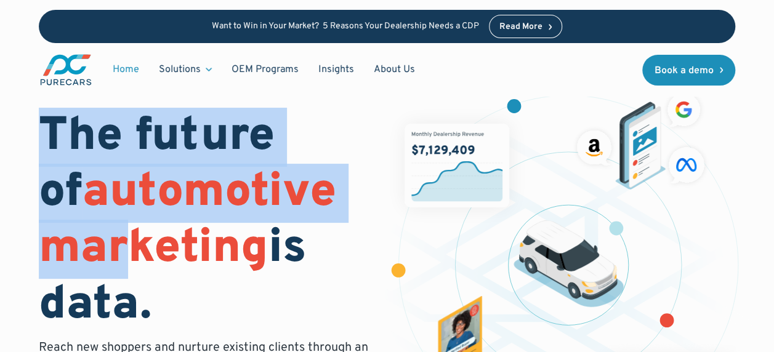 This screenshot has width=774, height=352. I want to click on a: OEM Programs, so click(265, 70).